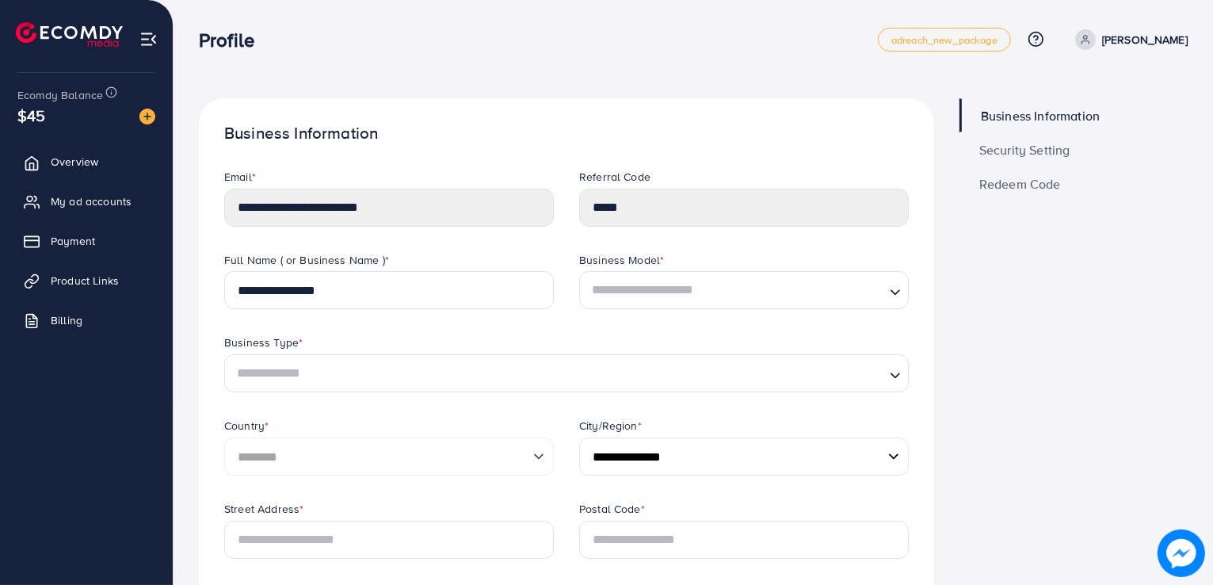 The height and width of the screenshot is (585, 1213). I want to click on span: adreach_new_package, so click(945, 40).